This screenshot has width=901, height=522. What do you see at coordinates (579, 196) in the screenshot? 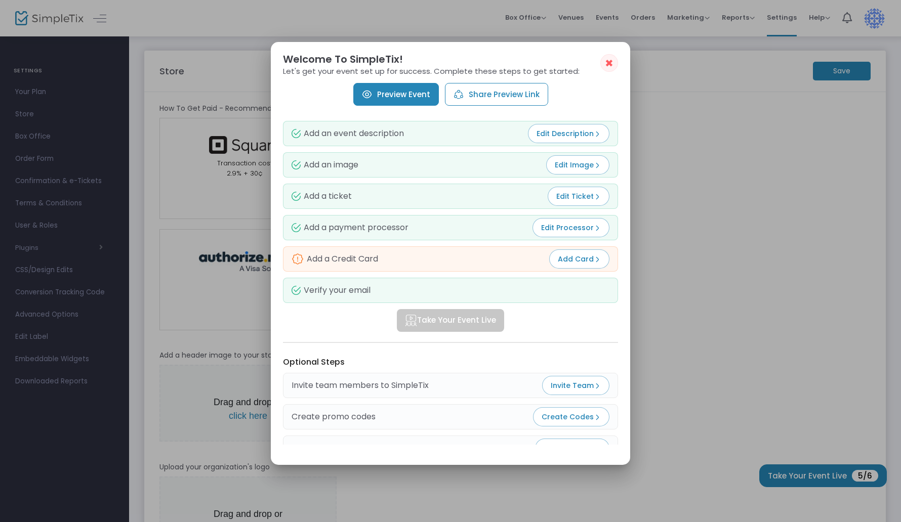
I see `span: Edit Ticket` at bounding box center [579, 196].